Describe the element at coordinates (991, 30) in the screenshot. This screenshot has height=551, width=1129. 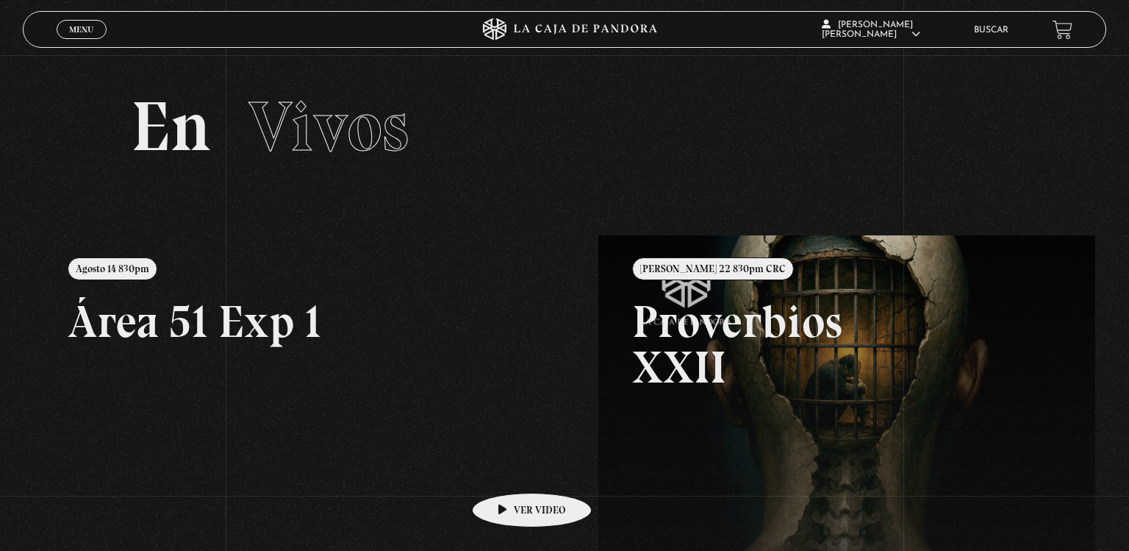
I see `a: Buscar` at that location.